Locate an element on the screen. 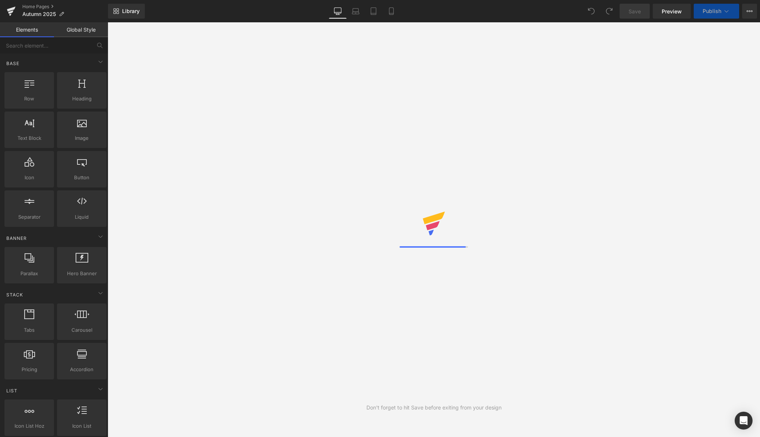 Image resolution: width=760 pixels, height=437 pixels. a: Mobile is located at coordinates (391, 11).